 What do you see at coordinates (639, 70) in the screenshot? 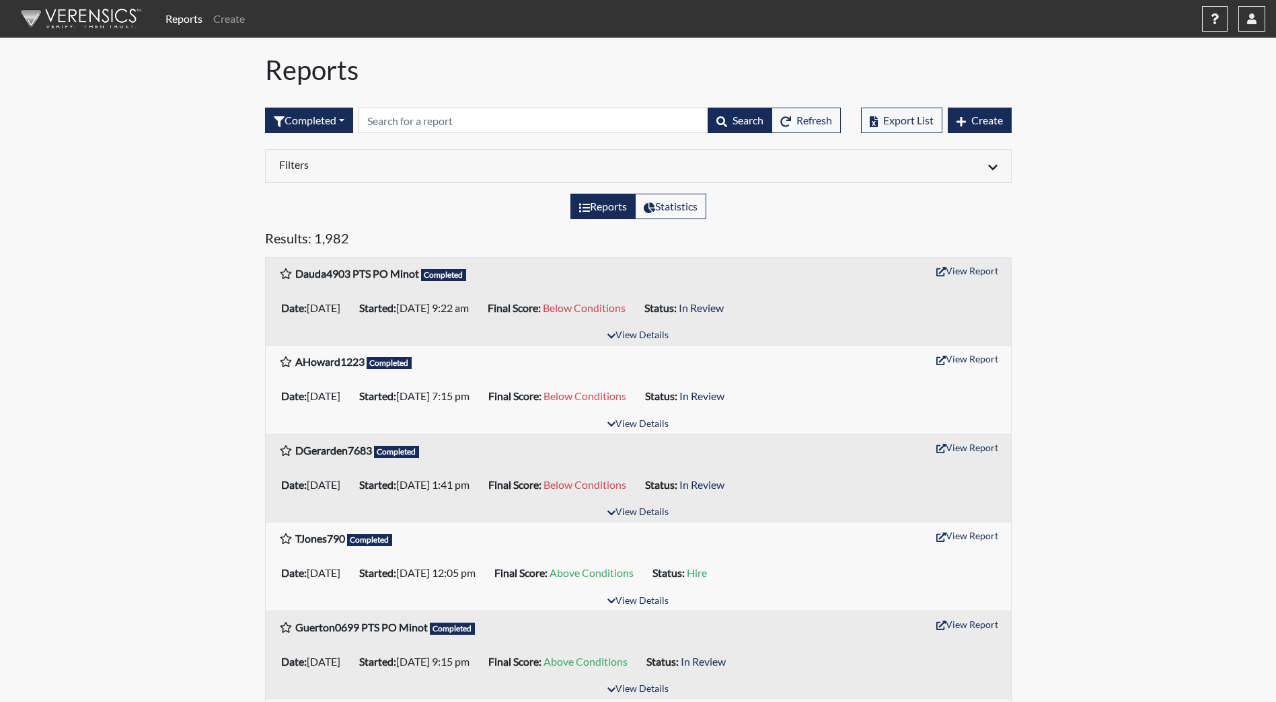
I see `h1: Reports` at bounding box center [639, 70].